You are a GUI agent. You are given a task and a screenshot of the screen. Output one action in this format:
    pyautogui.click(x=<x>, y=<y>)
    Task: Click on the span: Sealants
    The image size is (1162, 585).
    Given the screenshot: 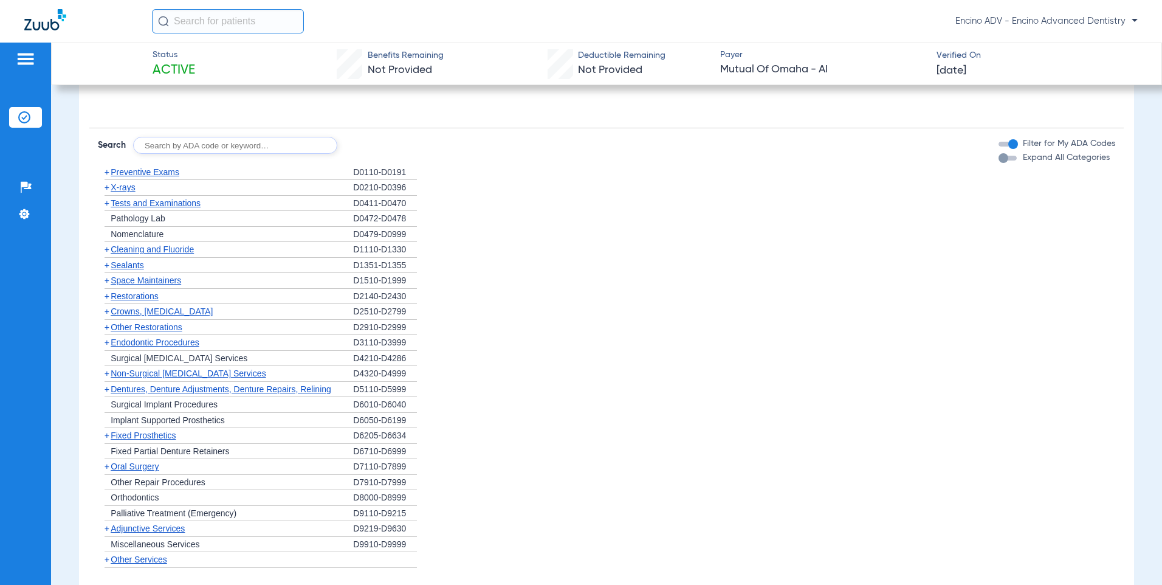 What is the action you would take?
    pyautogui.click(x=127, y=265)
    